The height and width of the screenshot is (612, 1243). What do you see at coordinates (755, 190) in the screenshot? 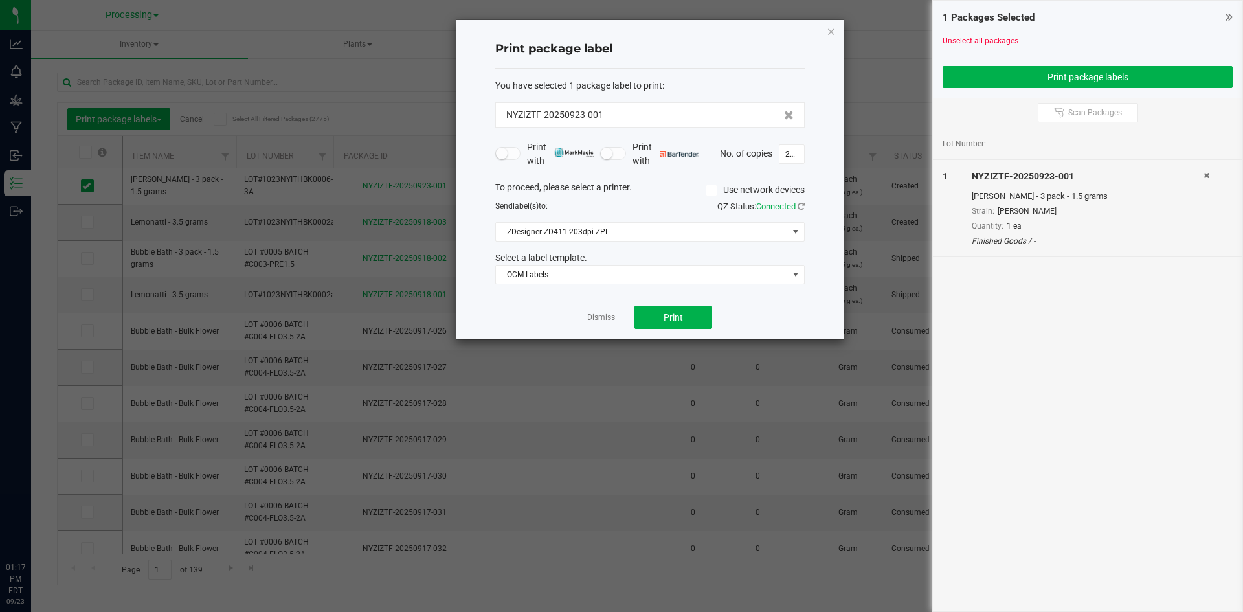
I see `label: Use network devices` at bounding box center [755, 190].